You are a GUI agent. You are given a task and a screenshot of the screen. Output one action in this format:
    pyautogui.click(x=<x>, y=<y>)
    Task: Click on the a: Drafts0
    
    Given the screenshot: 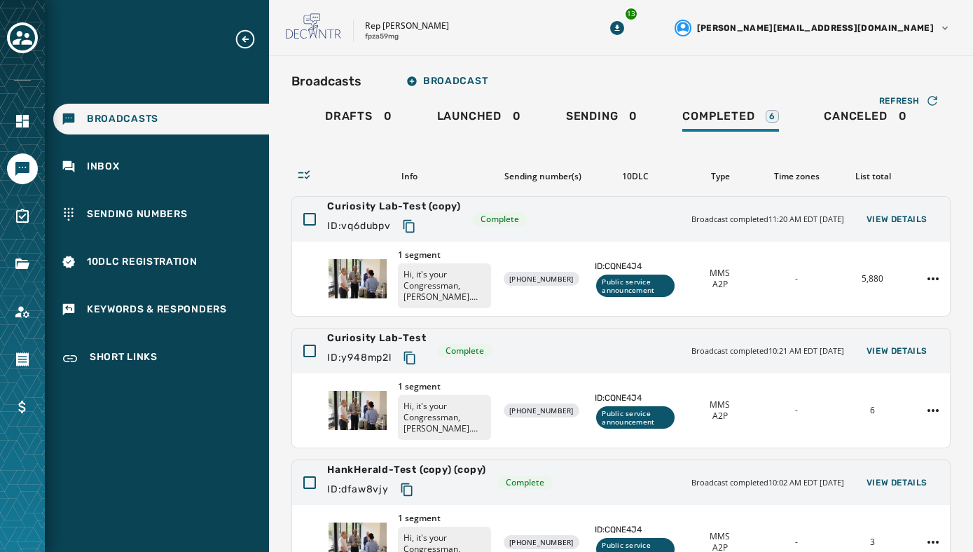 What is the action you would take?
    pyautogui.click(x=359, y=118)
    